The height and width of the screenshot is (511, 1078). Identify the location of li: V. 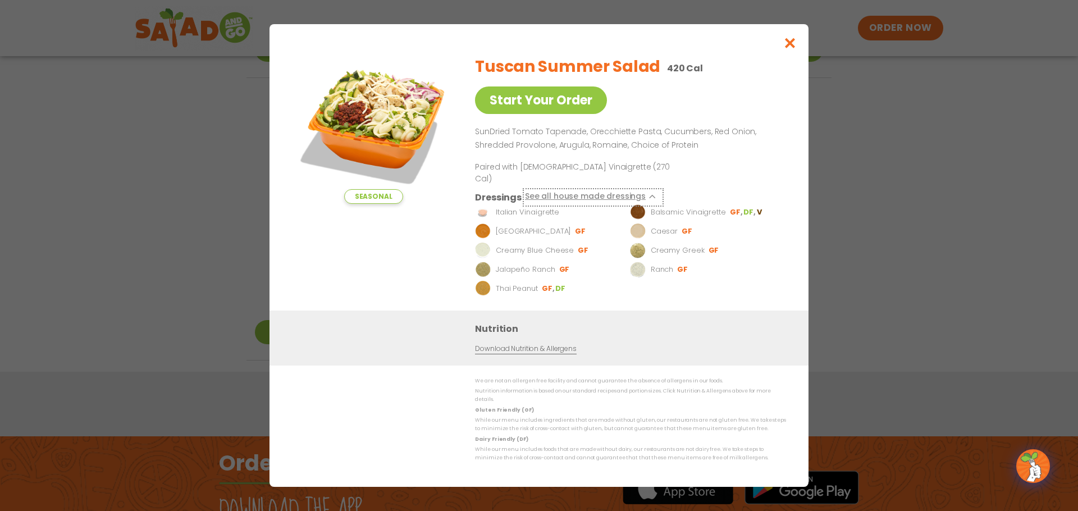
(760, 212).